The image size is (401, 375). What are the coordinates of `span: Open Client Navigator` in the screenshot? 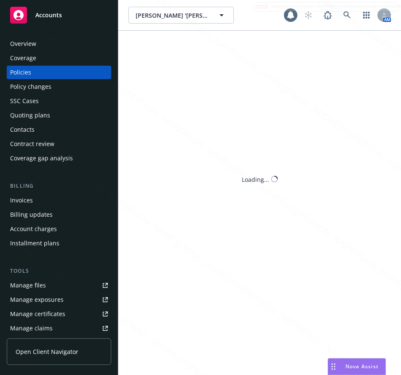 It's located at (47, 352).